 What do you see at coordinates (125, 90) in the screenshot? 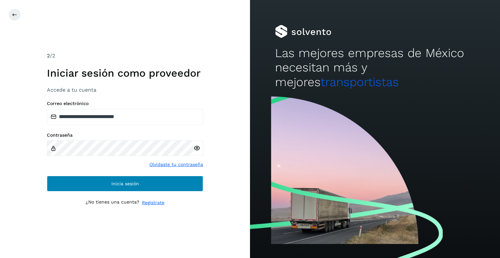
I see `h3: Accede a tu cuenta` at bounding box center [125, 90].